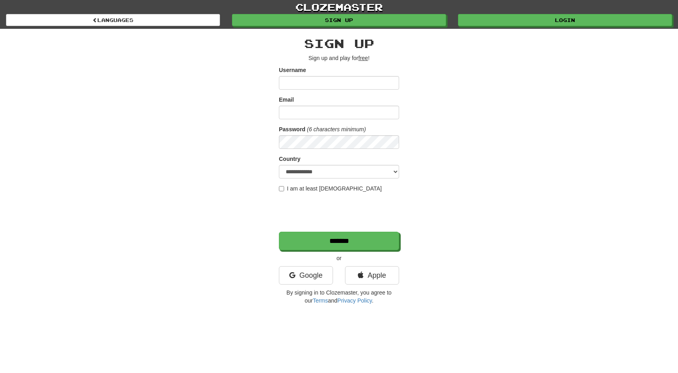 The width and height of the screenshot is (678, 373). Describe the element at coordinates (339, 43) in the screenshot. I see `h2: Sign up` at that location.